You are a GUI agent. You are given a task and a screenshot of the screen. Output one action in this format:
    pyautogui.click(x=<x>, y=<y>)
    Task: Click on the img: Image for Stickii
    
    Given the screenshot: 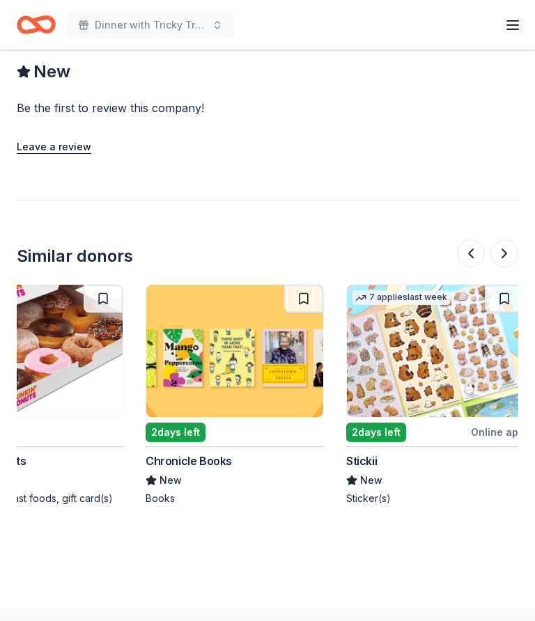 What is the action you would take?
    pyautogui.click(x=435, y=351)
    